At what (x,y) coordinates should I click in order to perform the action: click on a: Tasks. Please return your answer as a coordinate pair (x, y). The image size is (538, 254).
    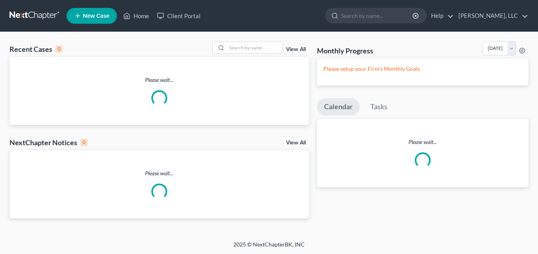
    Looking at the image, I should click on (379, 107).